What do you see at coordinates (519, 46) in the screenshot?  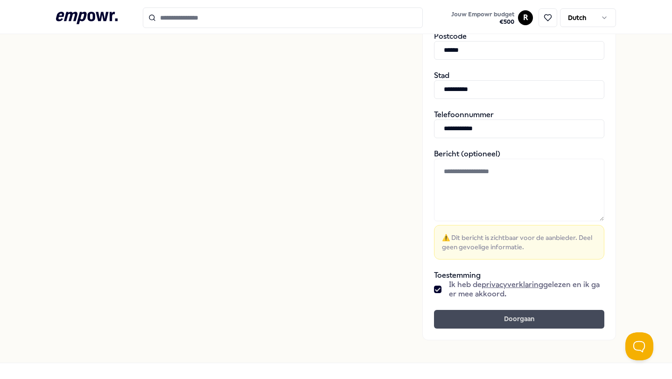 I see `div: Postcode` at bounding box center [519, 46].